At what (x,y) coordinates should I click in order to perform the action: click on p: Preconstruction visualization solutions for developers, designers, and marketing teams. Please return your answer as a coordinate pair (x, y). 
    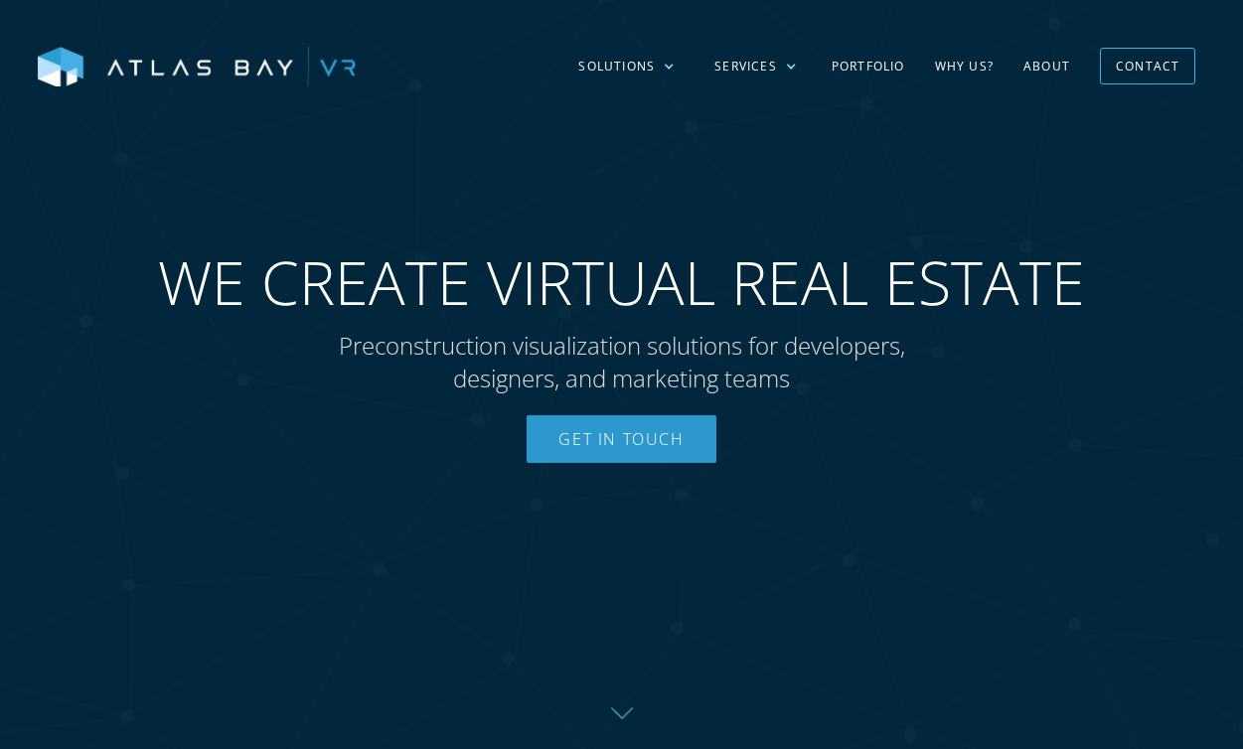
    Looking at the image, I should click on (622, 362).